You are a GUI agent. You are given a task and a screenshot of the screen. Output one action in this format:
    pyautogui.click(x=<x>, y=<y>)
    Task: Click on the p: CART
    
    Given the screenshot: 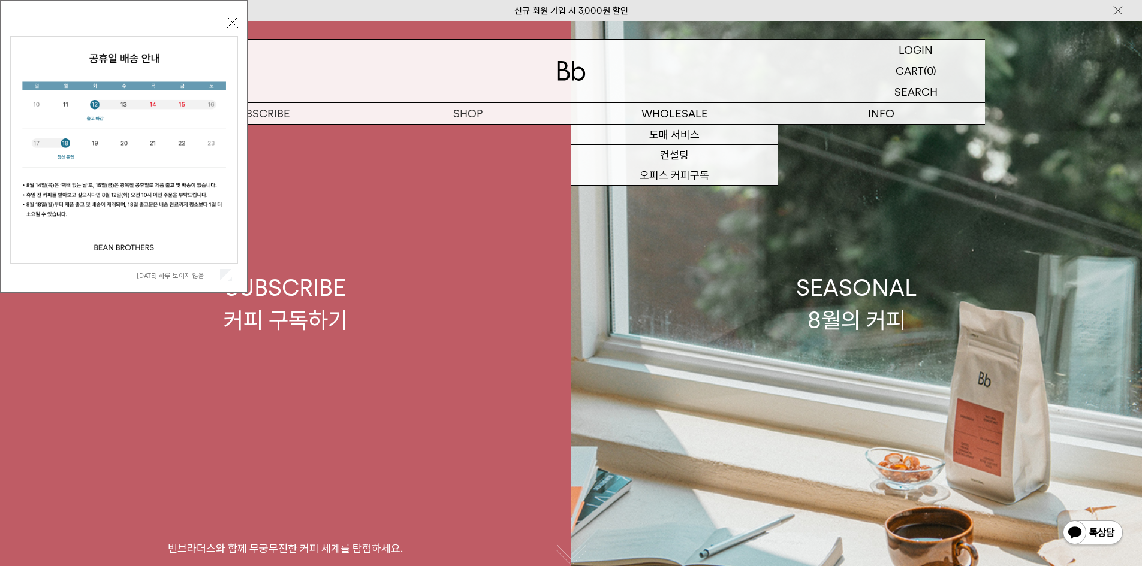 What is the action you would take?
    pyautogui.click(x=909, y=71)
    